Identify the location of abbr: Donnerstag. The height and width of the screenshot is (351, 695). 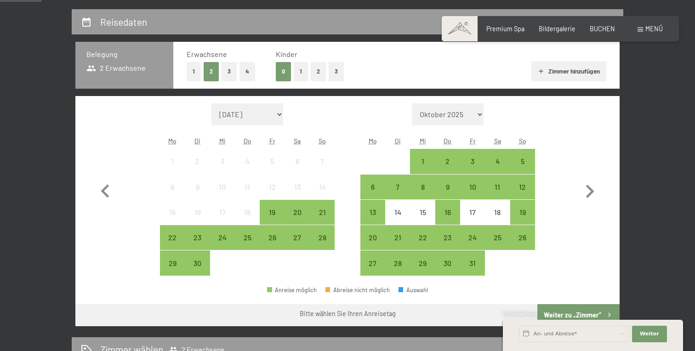
(447, 141).